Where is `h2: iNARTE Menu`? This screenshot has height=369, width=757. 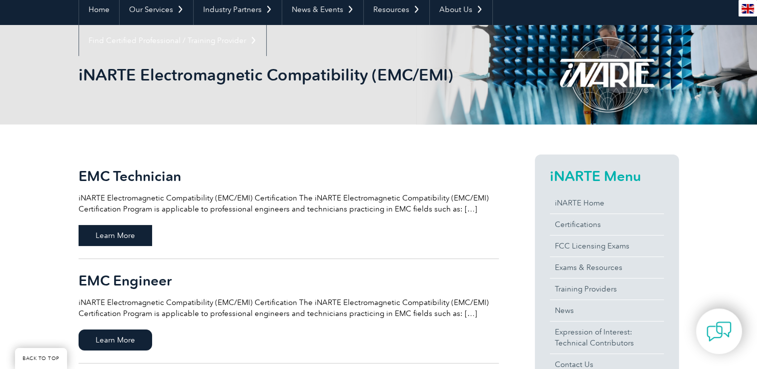 h2: iNARTE Menu is located at coordinates (607, 176).